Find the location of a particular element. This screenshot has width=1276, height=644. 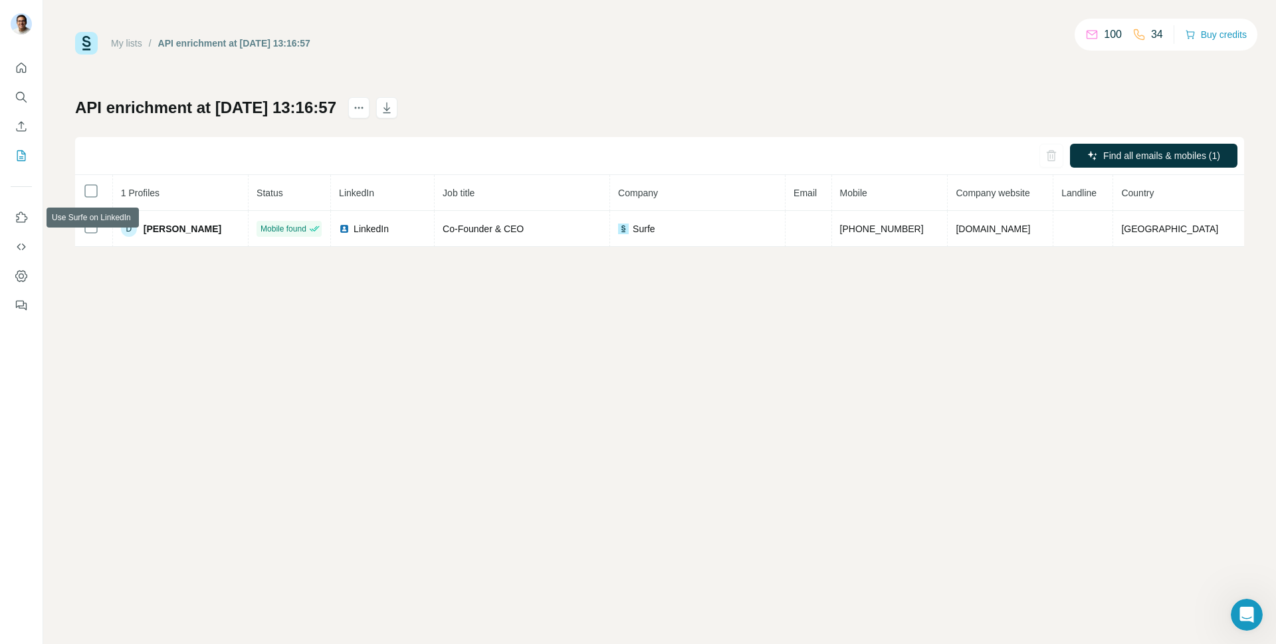

span: Surfe is located at coordinates (644, 229).